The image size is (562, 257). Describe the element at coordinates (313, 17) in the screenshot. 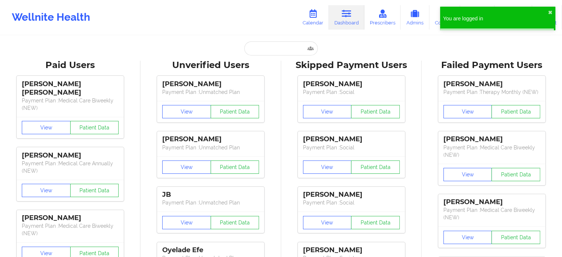

I see `a: Calendar` at that location.